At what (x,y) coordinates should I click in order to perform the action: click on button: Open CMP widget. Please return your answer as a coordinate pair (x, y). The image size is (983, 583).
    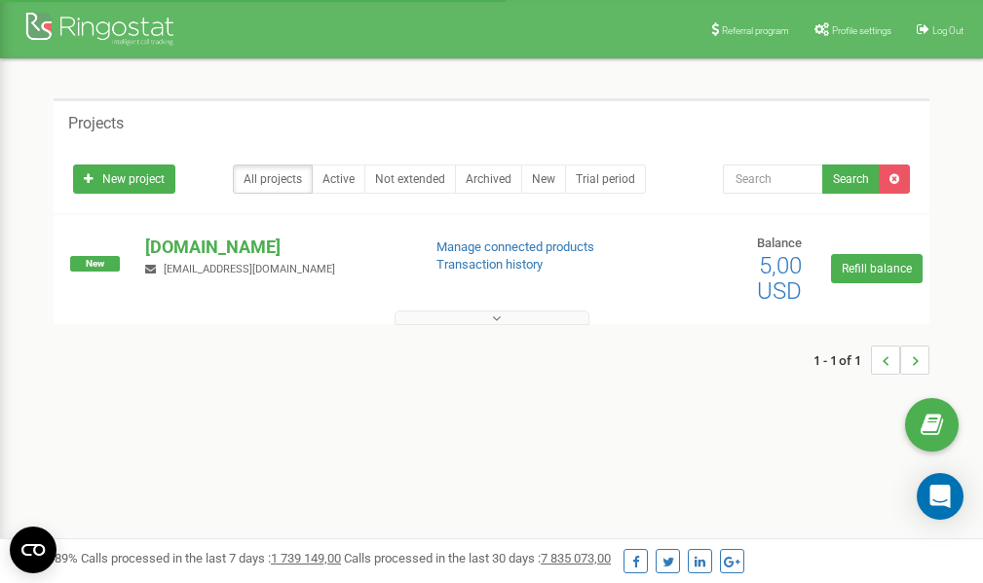
    Looking at the image, I should click on (33, 550).